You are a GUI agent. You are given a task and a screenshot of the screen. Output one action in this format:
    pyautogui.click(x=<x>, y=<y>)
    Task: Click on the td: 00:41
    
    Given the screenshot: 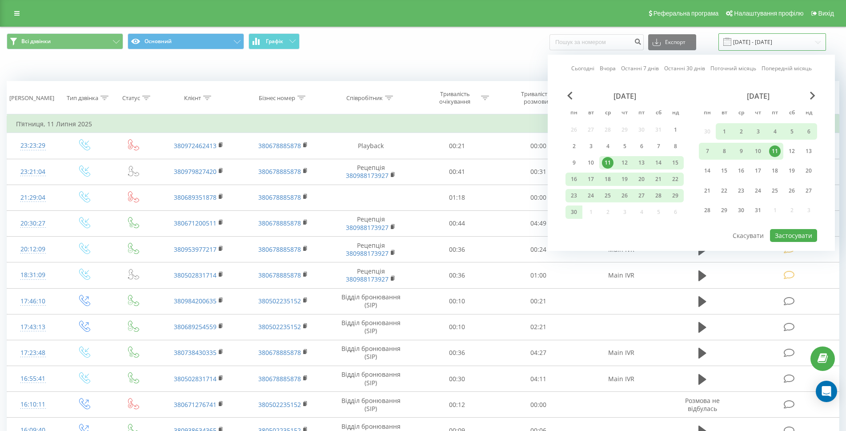 What is the action you would take?
    pyautogui.click(x=457, y=172)
    